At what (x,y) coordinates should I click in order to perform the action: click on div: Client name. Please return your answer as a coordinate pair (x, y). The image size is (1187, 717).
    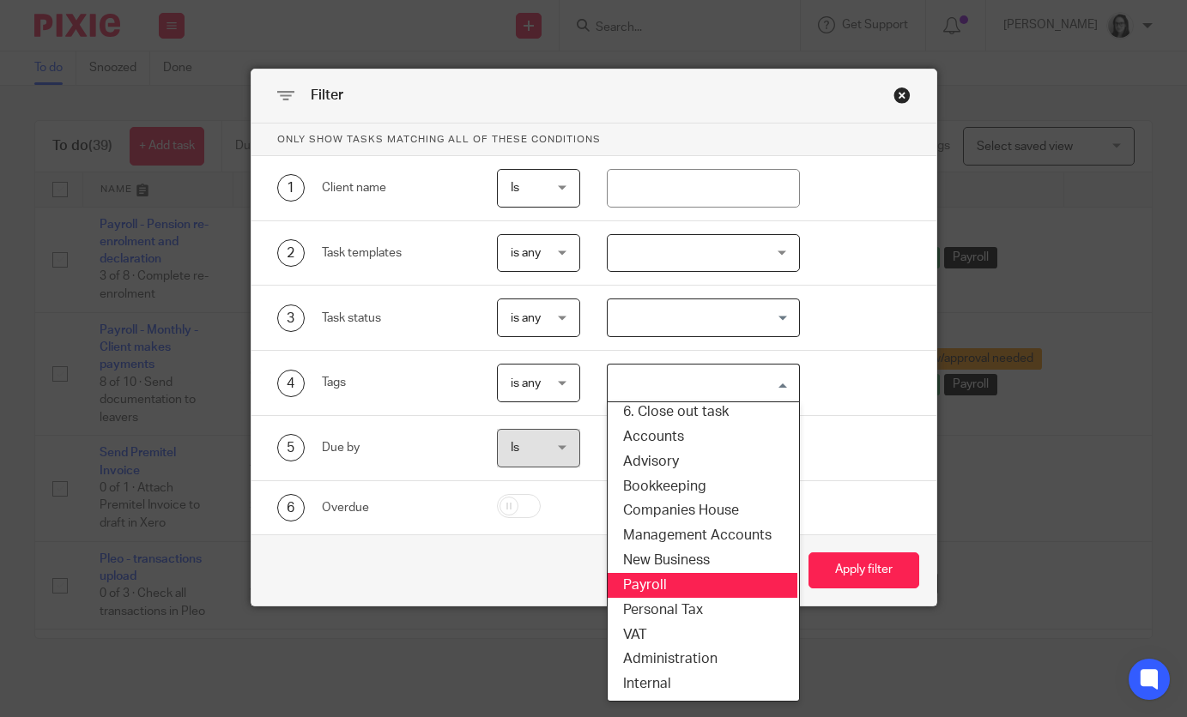
    Looking at the image, I should click on (396, 188).